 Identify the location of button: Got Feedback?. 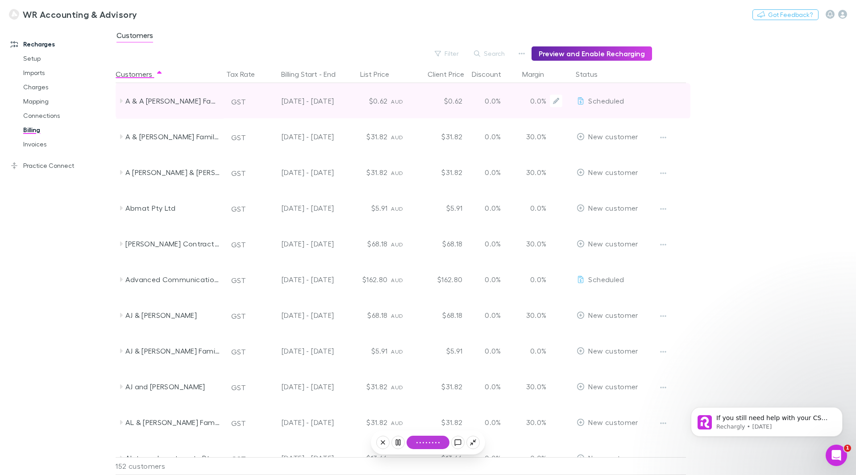
(786, 15).